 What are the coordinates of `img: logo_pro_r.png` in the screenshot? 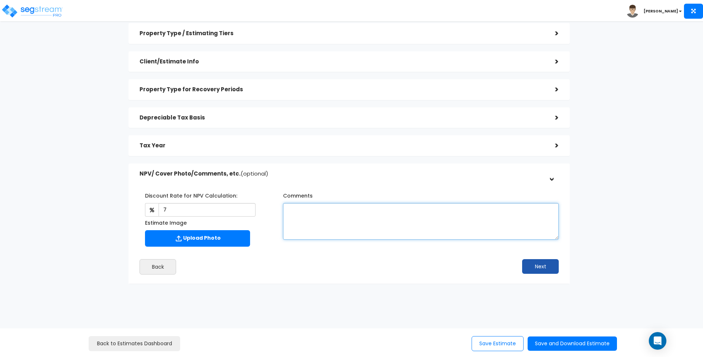 It's located at (32, 11).